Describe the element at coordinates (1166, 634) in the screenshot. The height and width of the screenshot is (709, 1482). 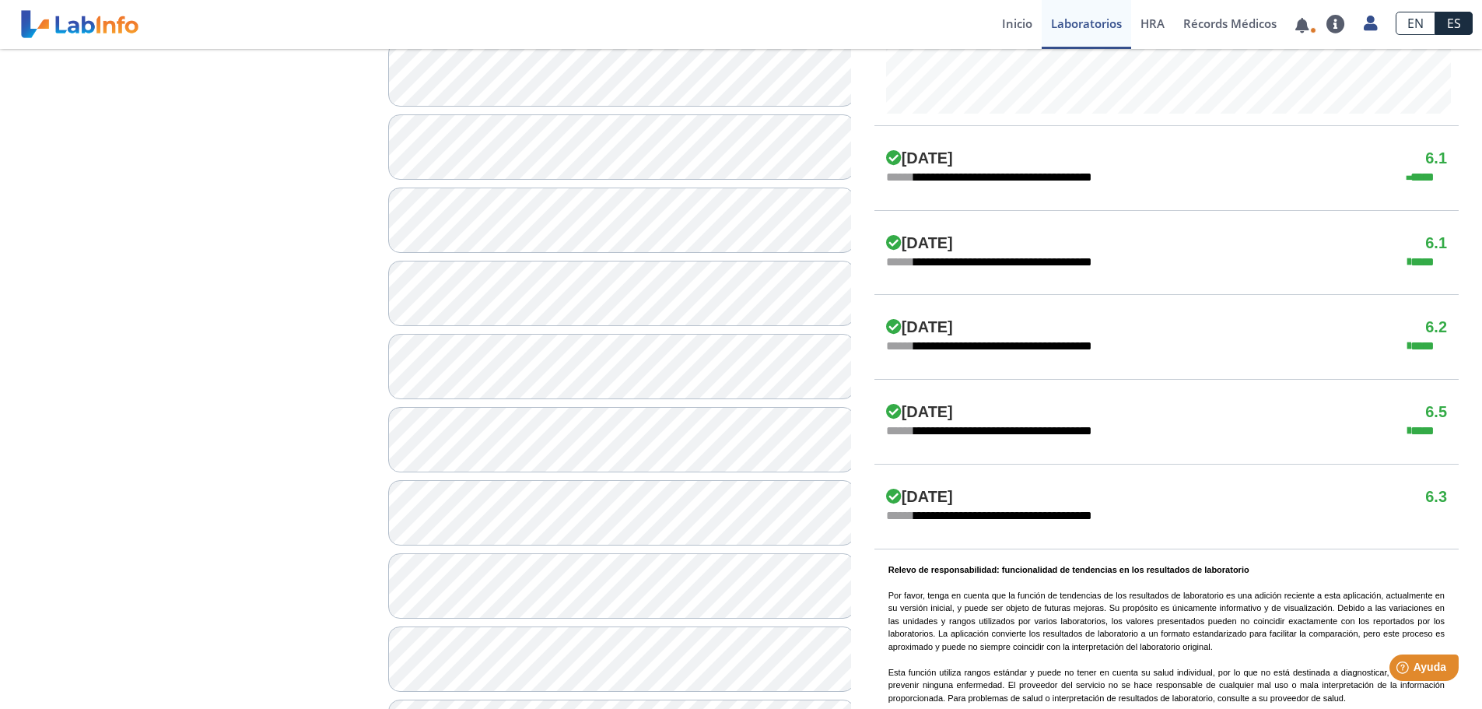
I see `p: Por favor, tenga en cuenta que la función de tendencias de los resultados de laboratorio es una a...` at that location.